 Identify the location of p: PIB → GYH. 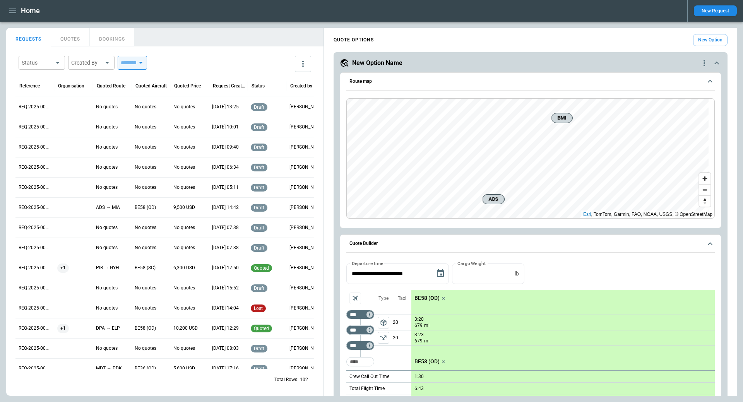
(108, 268).